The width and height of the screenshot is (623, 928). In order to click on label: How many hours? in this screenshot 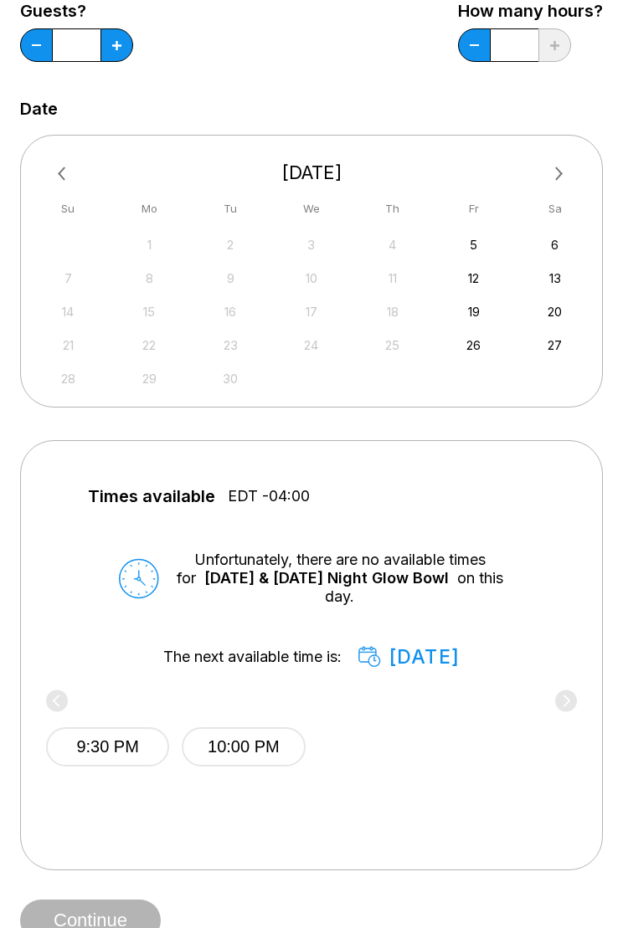, I will do `click(530, 11)`.